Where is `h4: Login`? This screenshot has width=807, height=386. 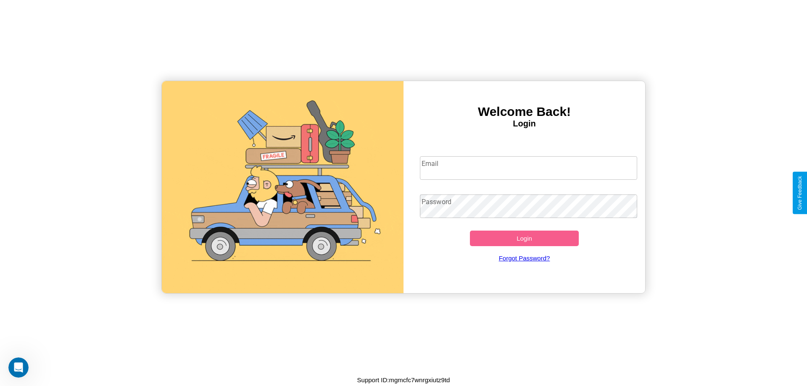 h4: Login is located at coordinates (524, 124).